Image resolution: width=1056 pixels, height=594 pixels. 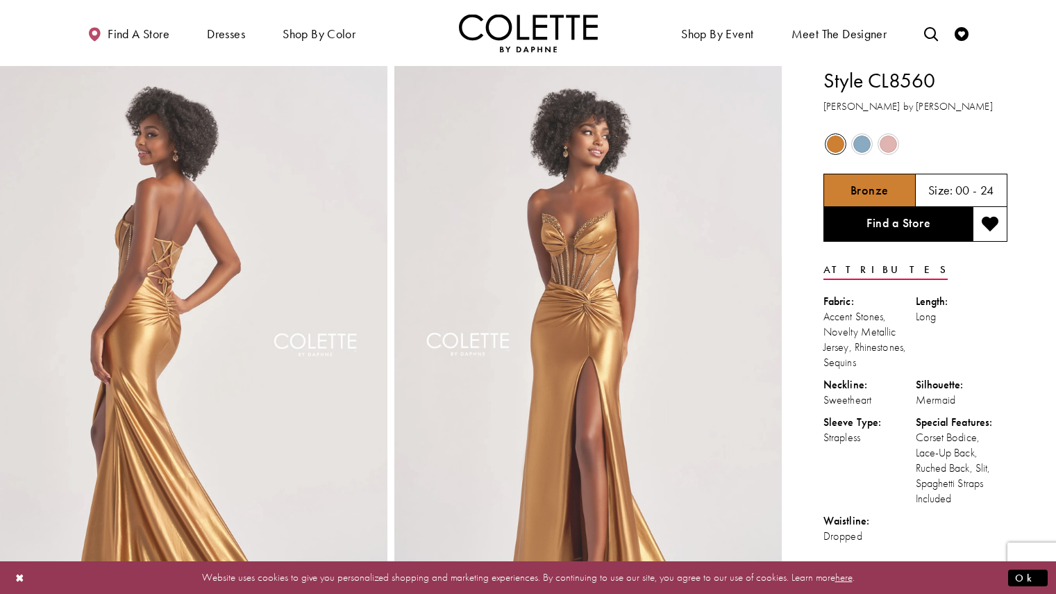 I want to click on div: Neckline:, so click(x=869, y=385).